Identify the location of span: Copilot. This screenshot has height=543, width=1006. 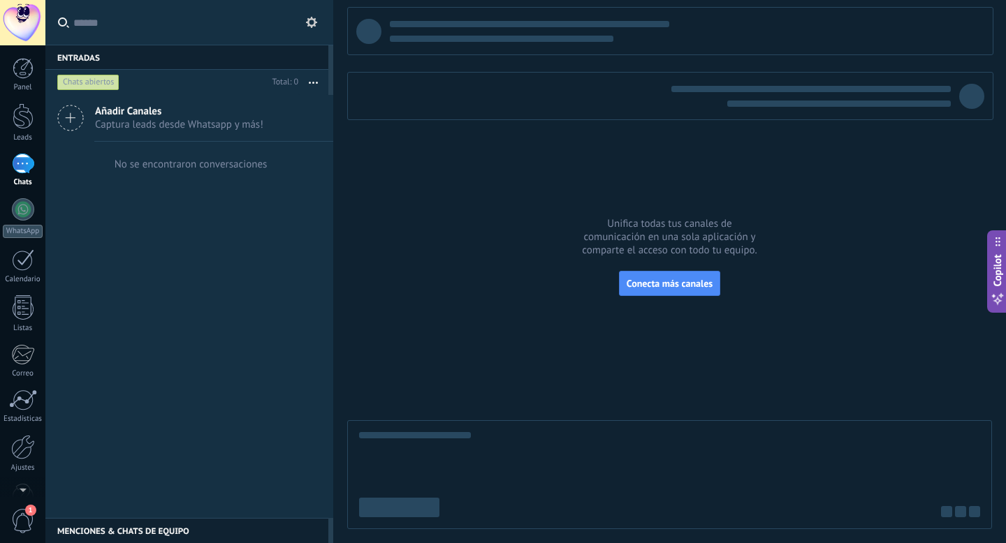
(997, 271).